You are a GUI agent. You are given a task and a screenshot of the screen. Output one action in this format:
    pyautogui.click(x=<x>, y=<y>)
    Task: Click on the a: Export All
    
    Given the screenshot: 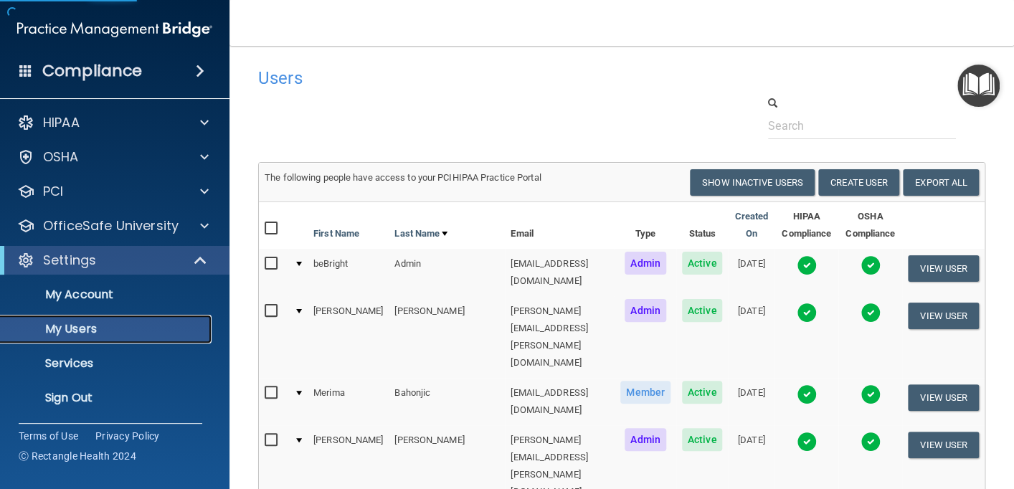 What is the action you would take?
    pyautogui.click(x=941, y=182)
    